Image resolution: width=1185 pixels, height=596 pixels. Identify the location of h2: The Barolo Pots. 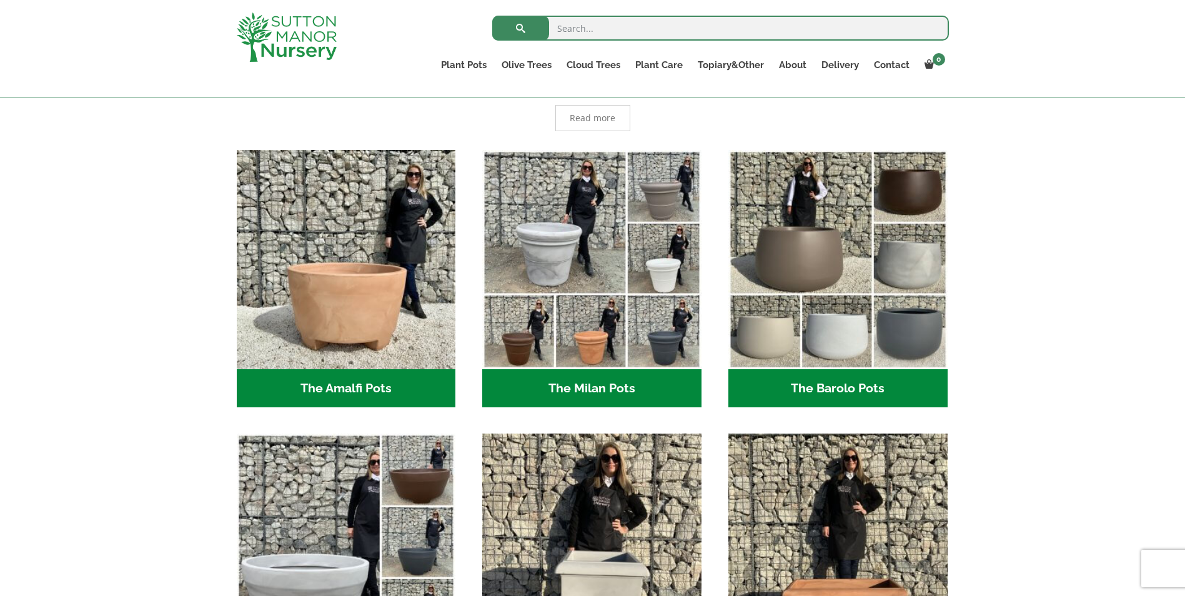
(837, 388).